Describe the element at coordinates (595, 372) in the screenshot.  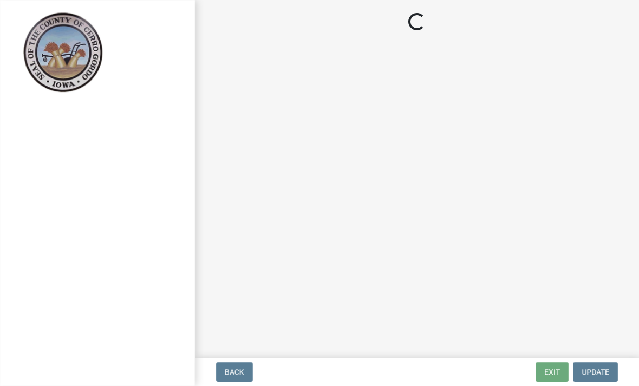
I see `button: Update` at that location.